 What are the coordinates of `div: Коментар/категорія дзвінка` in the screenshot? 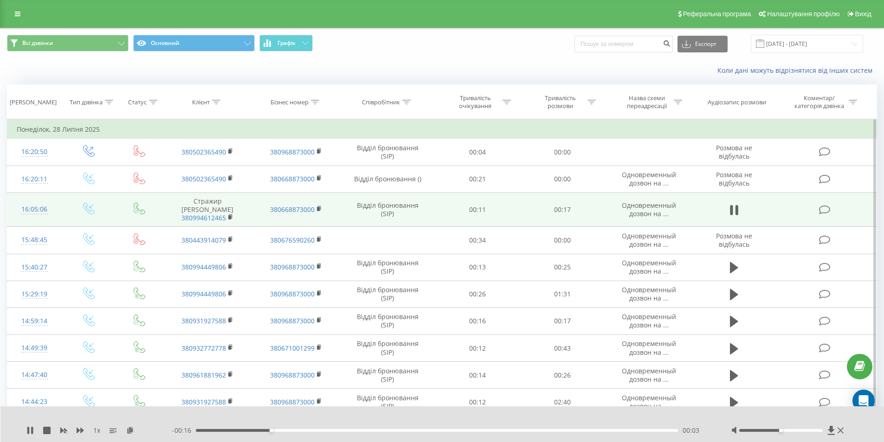 It's located at (819, 102).